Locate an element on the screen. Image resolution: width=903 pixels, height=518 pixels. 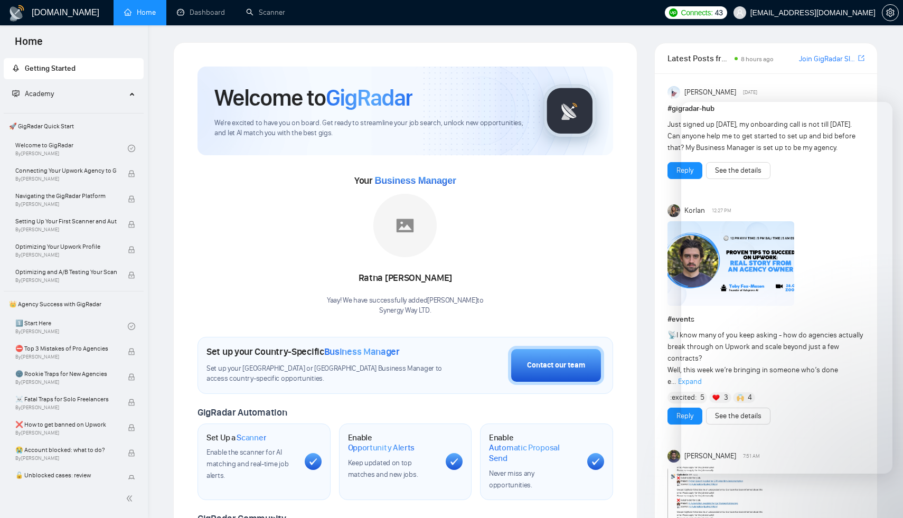
img: gigradar-logo.png is located at coordinates (570, 111).